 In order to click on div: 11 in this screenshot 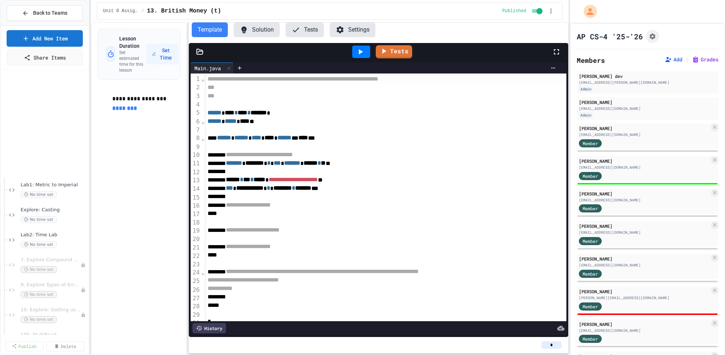, I will do `click(195, 164)`.